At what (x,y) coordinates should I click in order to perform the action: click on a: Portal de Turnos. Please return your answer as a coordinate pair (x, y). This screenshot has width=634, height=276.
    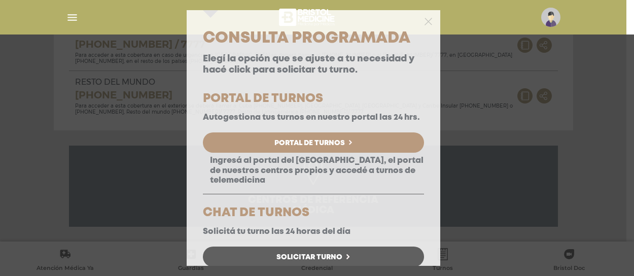
    Looking at the image, I should click on (313, 143).